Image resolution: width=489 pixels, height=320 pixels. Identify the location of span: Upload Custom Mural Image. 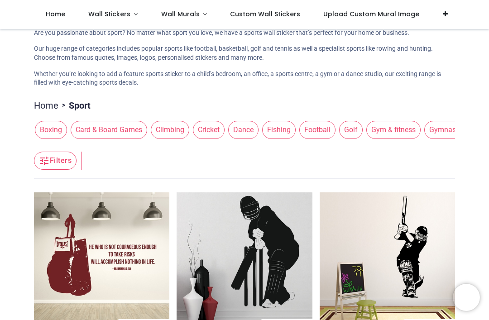
(371, 14).